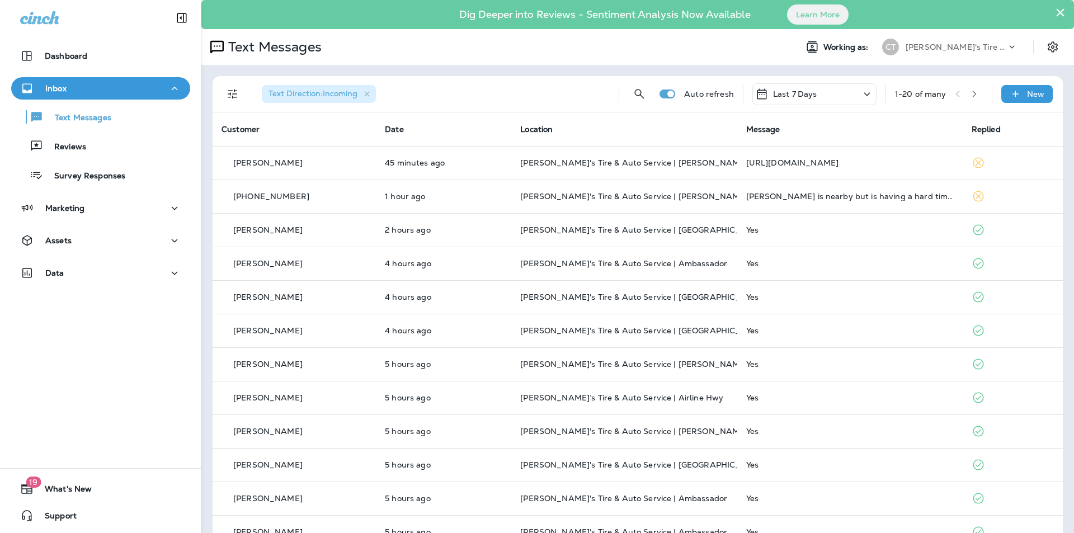 This screenshot has width=1074, height=533. Describe the element at coordinates (84, 176) in the screenshot. I see `p: Survey Responses` at that location.